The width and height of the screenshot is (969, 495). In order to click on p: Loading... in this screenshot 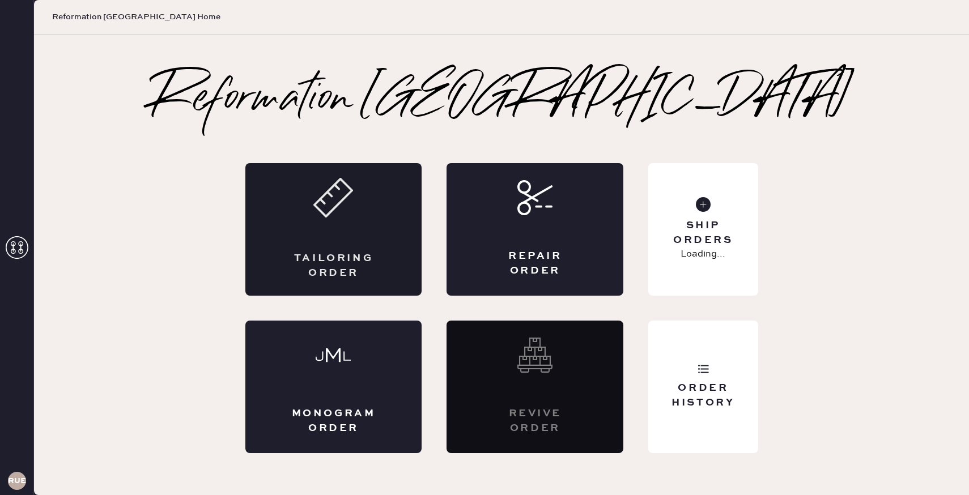, I will do `click(703, 255)`.